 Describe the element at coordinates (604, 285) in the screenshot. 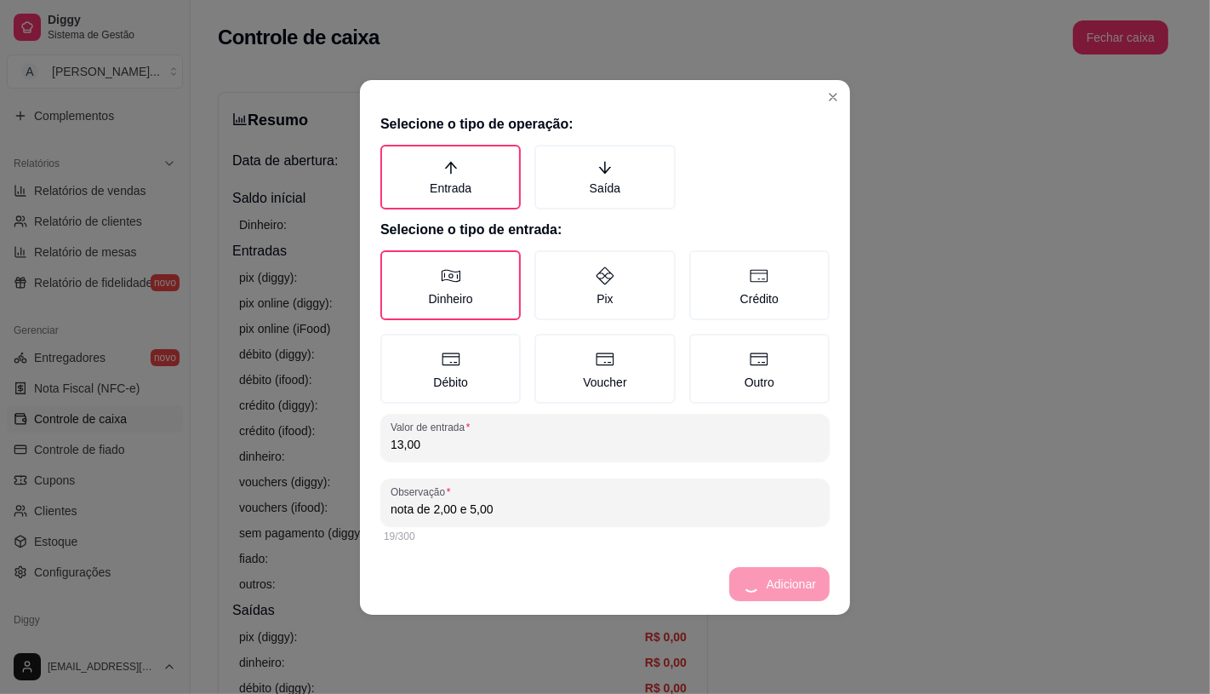

I see `label: Pix` at that location.